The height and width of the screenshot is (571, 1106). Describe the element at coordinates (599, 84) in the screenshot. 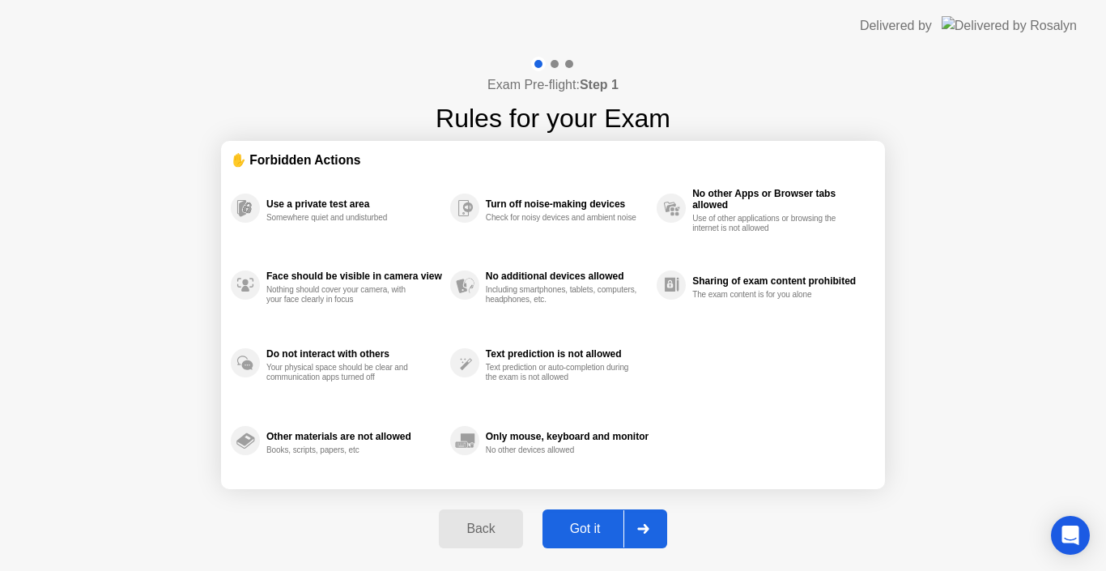

I see `b: Step 1` at that location.